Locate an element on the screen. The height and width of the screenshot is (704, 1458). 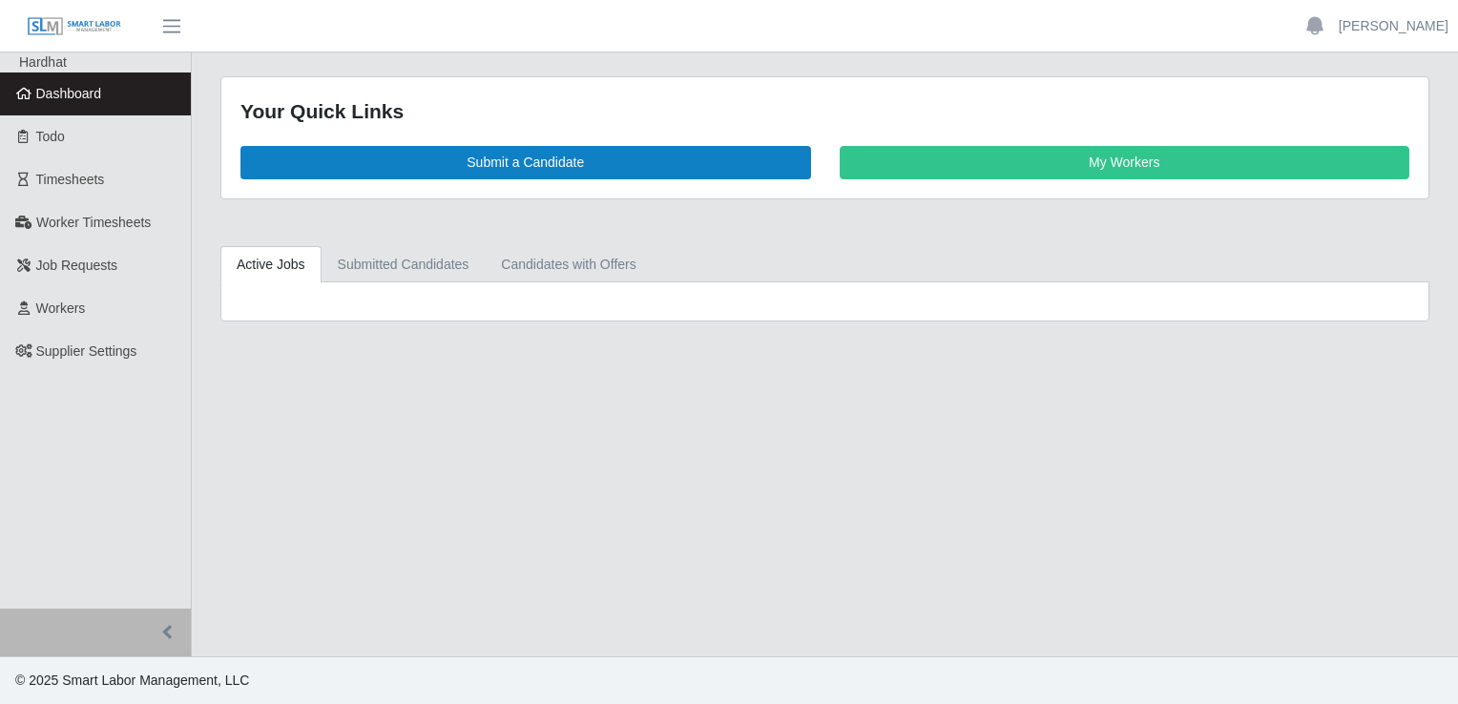
span: Job Requests is located at coordinates (77, 265).